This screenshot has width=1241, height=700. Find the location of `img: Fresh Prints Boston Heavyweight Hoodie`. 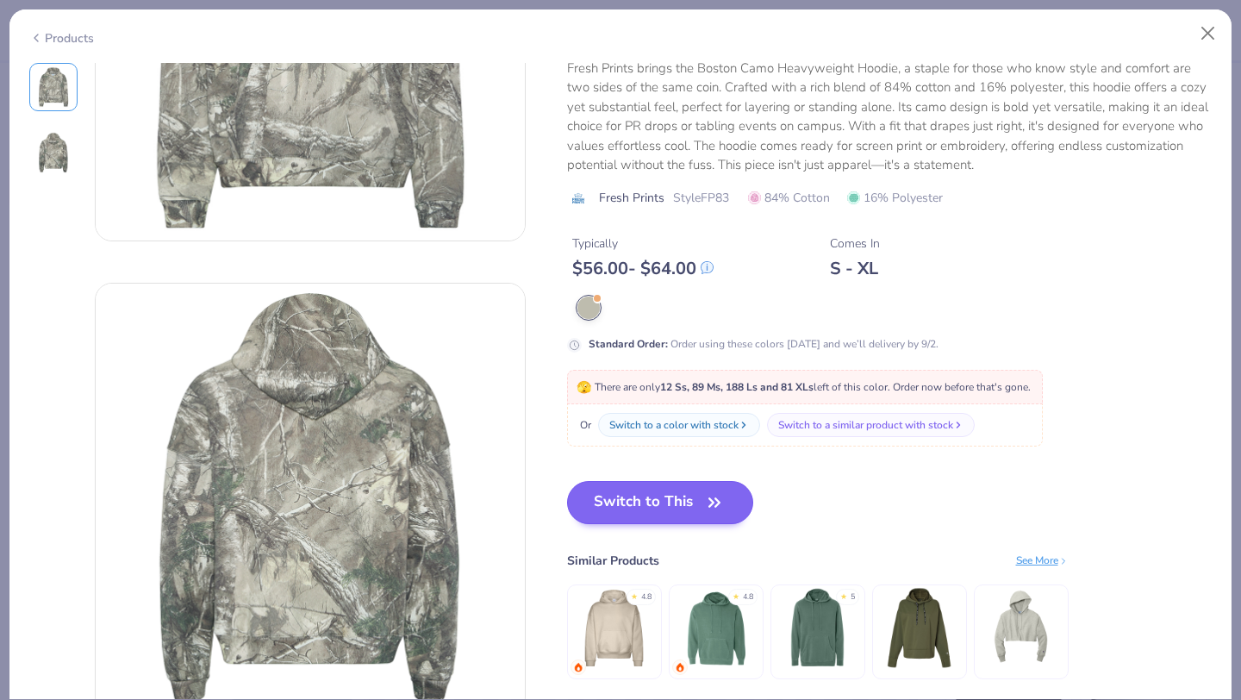

img: Fresh Prints Boston Heavyweight Hoodie is located at coordinates (613, 627).